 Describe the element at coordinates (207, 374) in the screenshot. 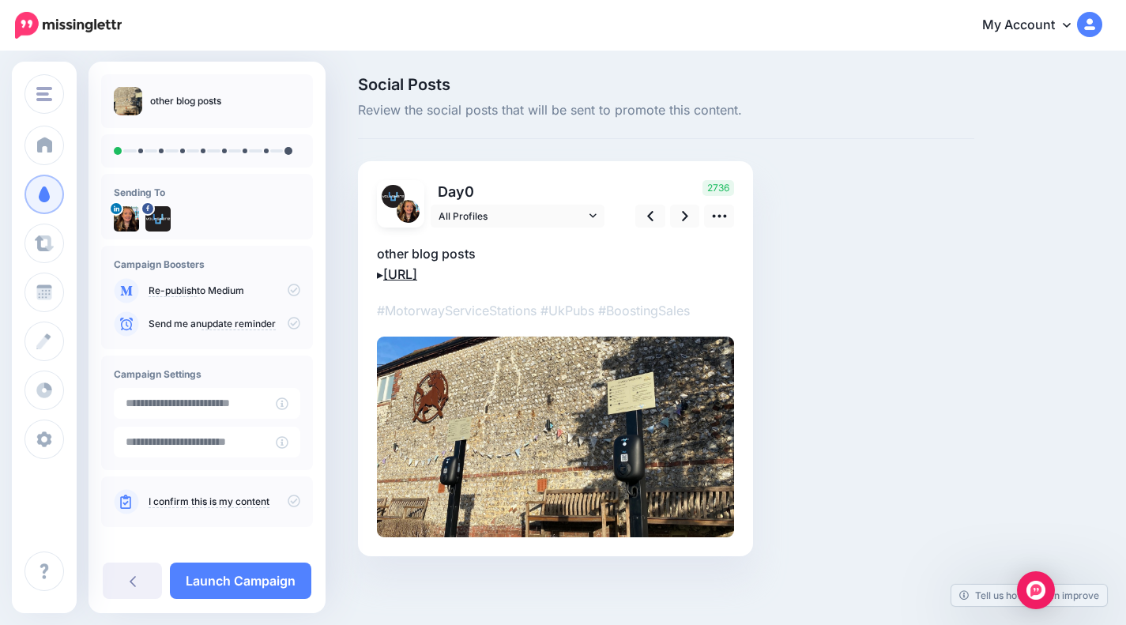

I see `h4: Campaign Settings` at that location.